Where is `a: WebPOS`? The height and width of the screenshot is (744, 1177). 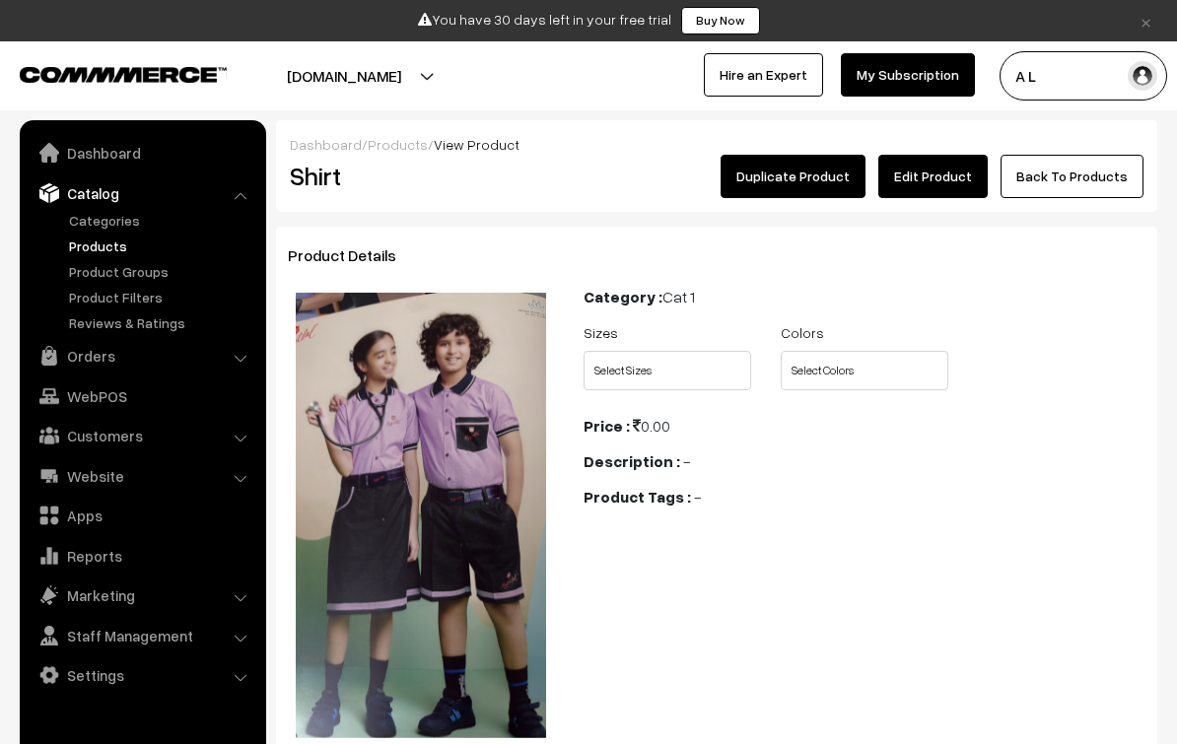
a: WebPOS is located at coordinates (142, 396).